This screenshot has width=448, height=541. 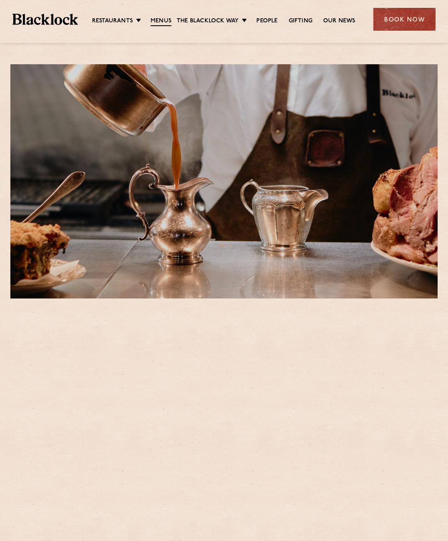 I want to click on a: Our News, so click(x=339, y=21).